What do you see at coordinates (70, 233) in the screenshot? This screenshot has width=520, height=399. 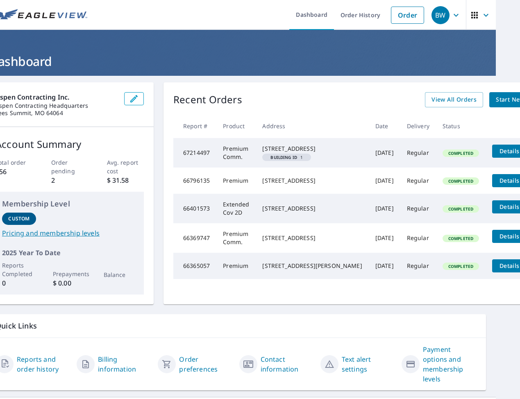 I see `a: Pricing and membership levels` at bounding box center [70, 233].